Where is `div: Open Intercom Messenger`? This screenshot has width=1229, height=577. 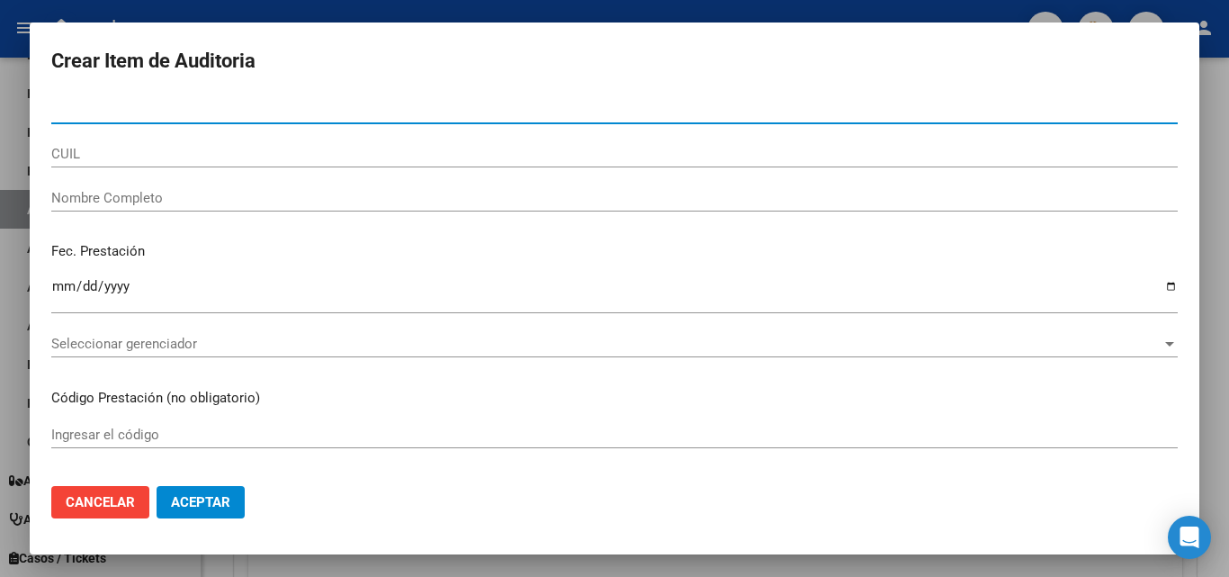 div: Open Intercom Messenger is located at coordinates (1189, 537).